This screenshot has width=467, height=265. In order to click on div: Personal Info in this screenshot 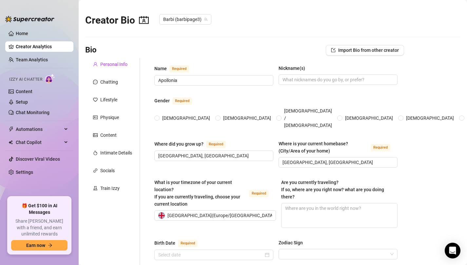, I will do `click(114, 64)`.